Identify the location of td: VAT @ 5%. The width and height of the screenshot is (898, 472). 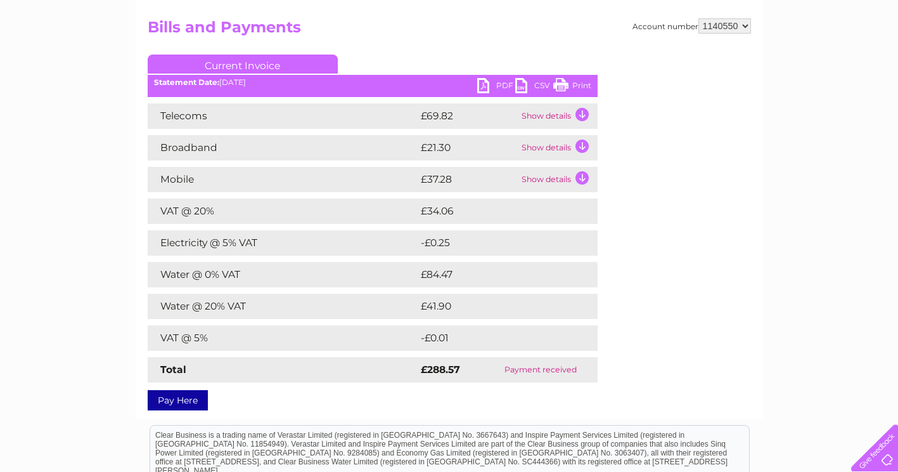
(283, 338).